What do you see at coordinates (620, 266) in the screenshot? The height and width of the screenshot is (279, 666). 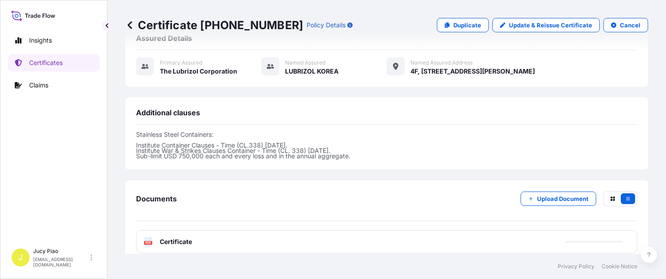 I see `a: Cookie Notice` at bounding box center [620, 266].